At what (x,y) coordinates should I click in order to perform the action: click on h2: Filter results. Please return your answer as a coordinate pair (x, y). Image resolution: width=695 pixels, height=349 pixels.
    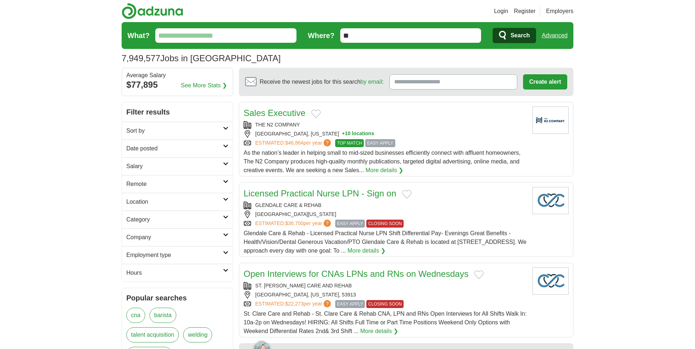
    Looking at the image, I should click on (177, 112).